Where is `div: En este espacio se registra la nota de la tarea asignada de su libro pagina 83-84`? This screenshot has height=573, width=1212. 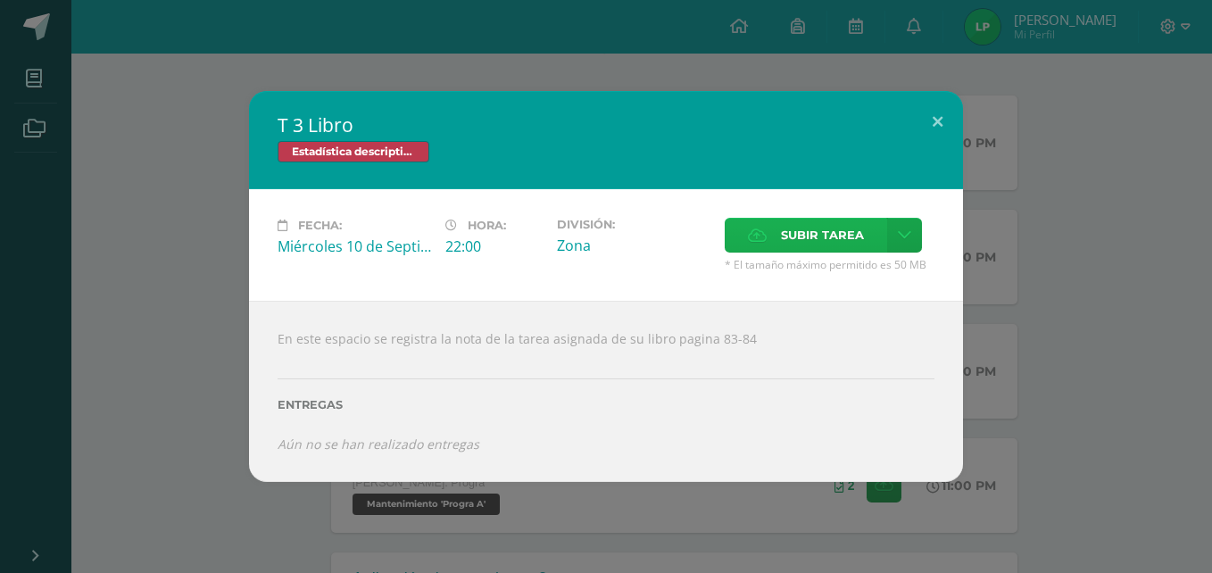 div: En este espacio se registra la nota de la tarea asignada de su libro pagina 83-84 is located at coordinates (606, 391).